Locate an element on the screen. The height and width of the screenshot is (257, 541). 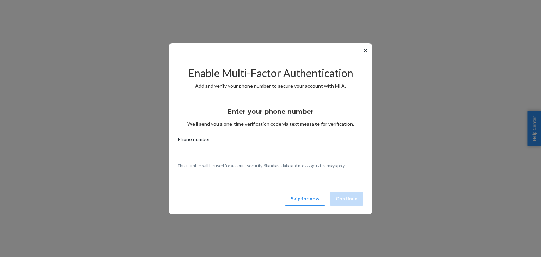
p: This number will be used for account security. Standard data and message rates may apply. is located at coordinates (270, 165).